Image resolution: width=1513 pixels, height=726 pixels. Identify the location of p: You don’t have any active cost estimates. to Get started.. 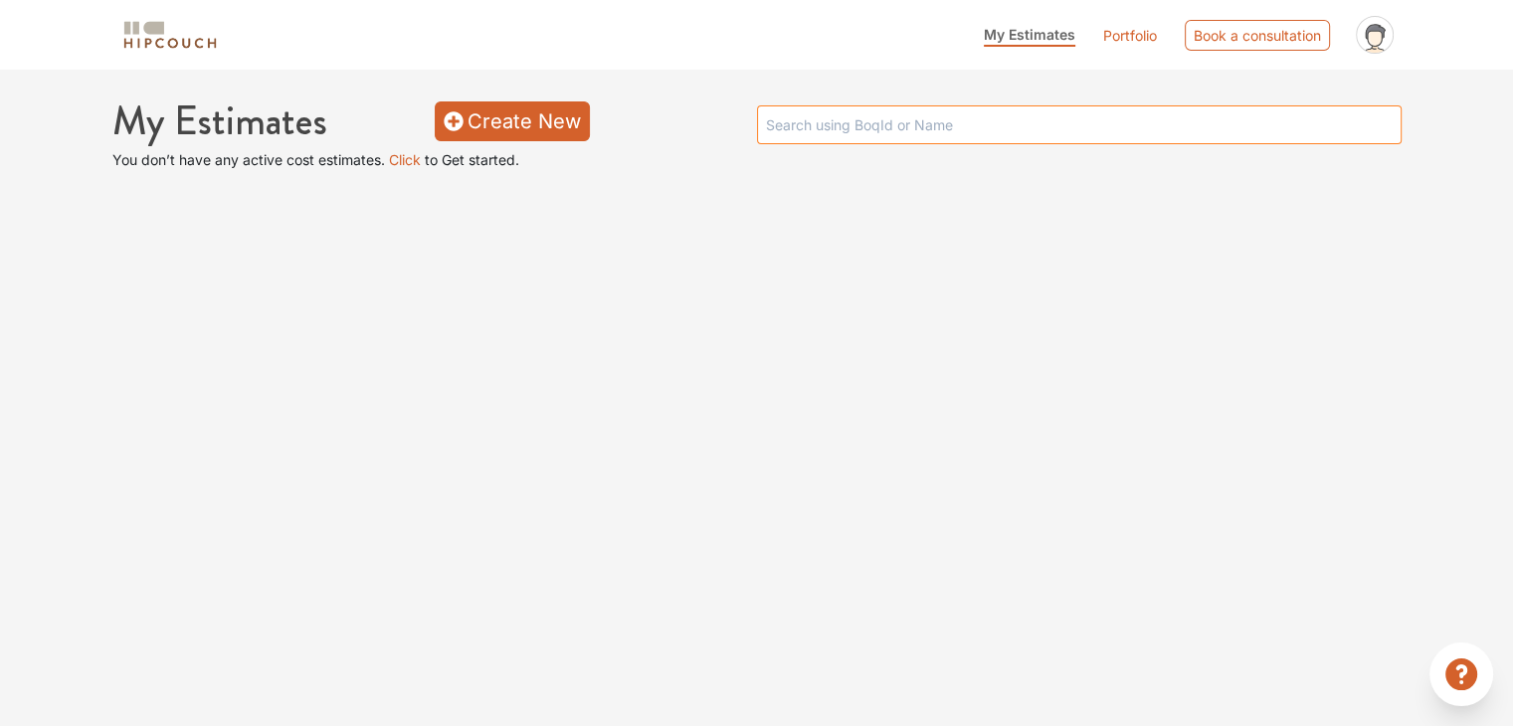
(757, 159).